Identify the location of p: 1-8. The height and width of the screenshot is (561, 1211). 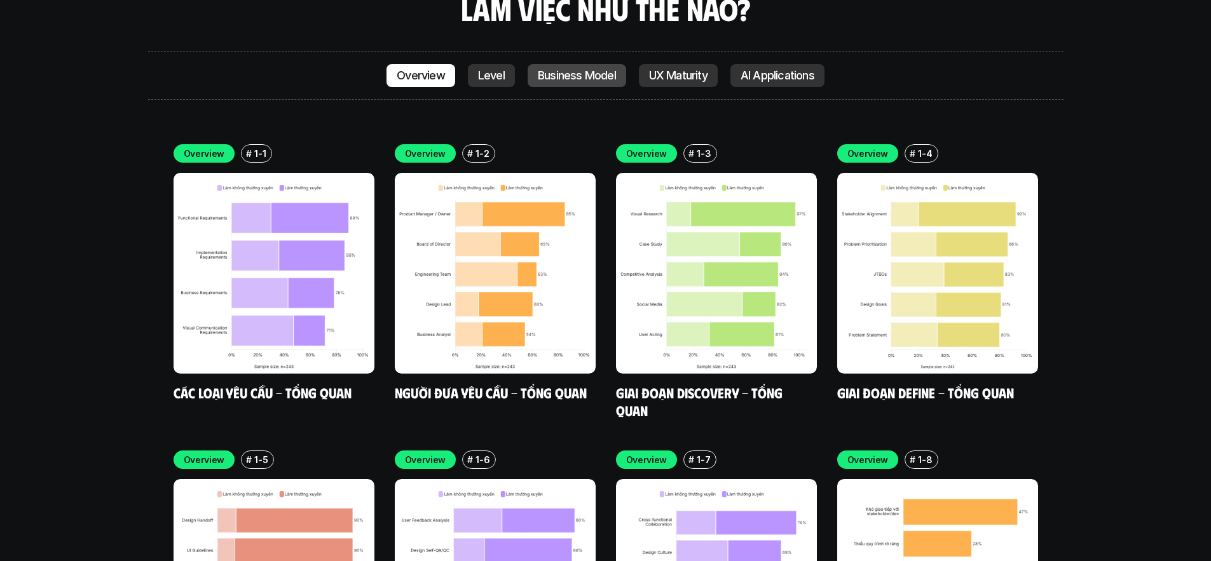
(925, 460).